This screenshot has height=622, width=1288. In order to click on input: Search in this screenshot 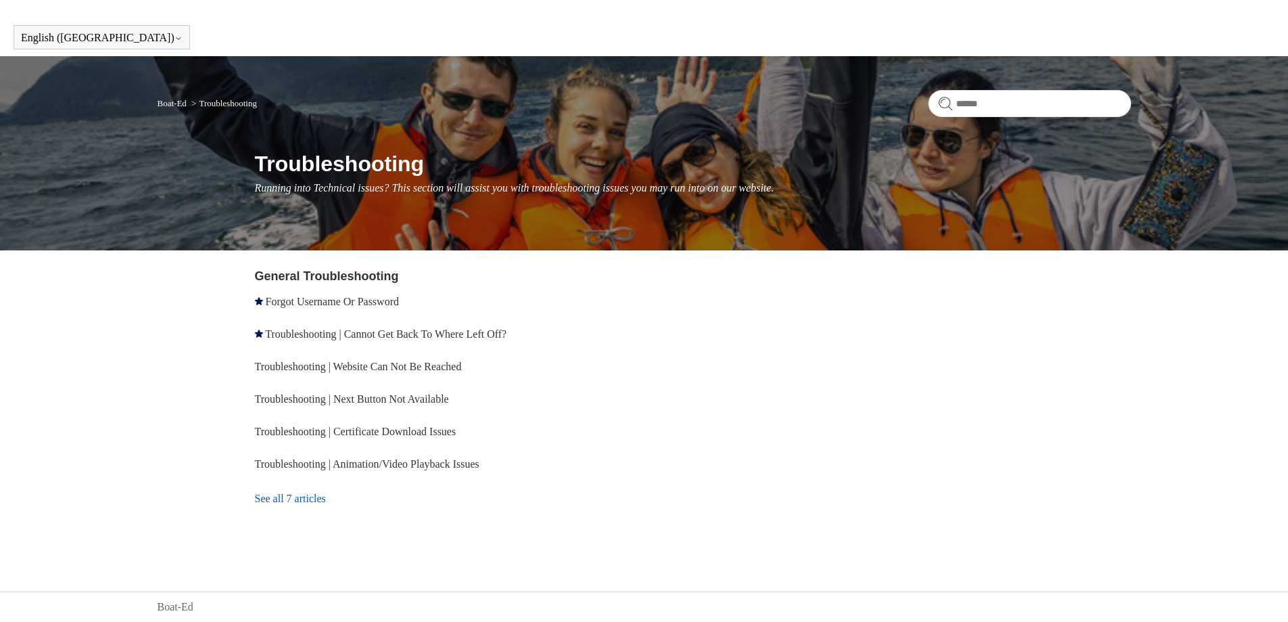, I will do `click(1030, 103)`.